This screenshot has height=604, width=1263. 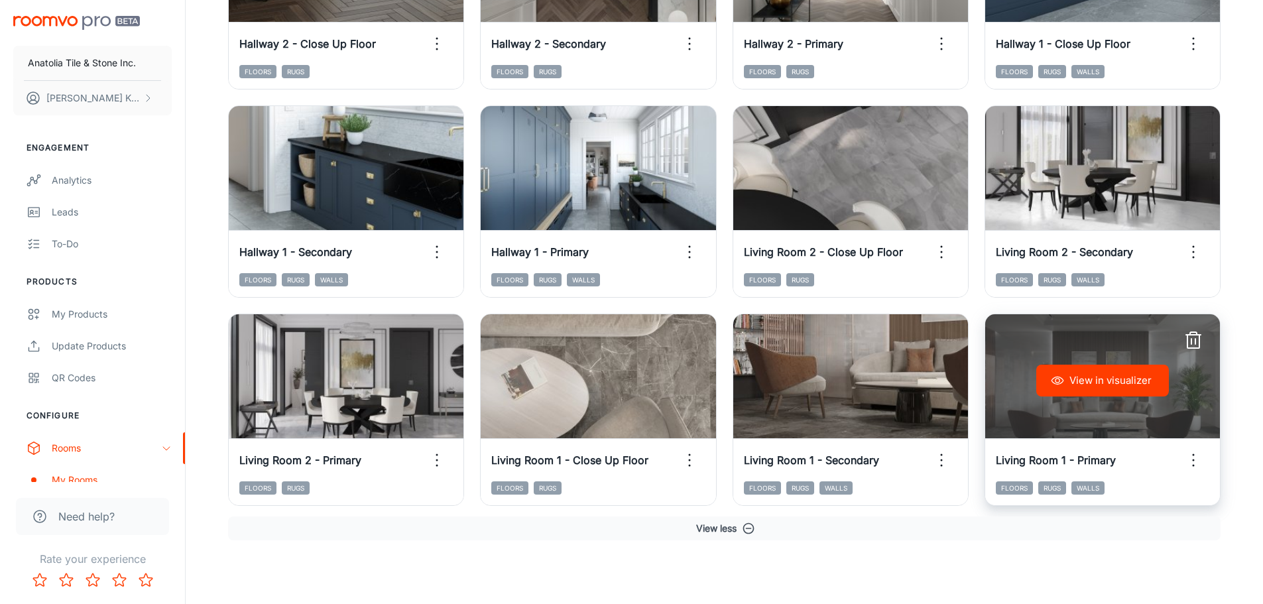 What do you see at coordinates (92, 63) in the screenshot?
I see `button: Anatolia Tile & Stone Inc.` at bounding box center [92, 63].